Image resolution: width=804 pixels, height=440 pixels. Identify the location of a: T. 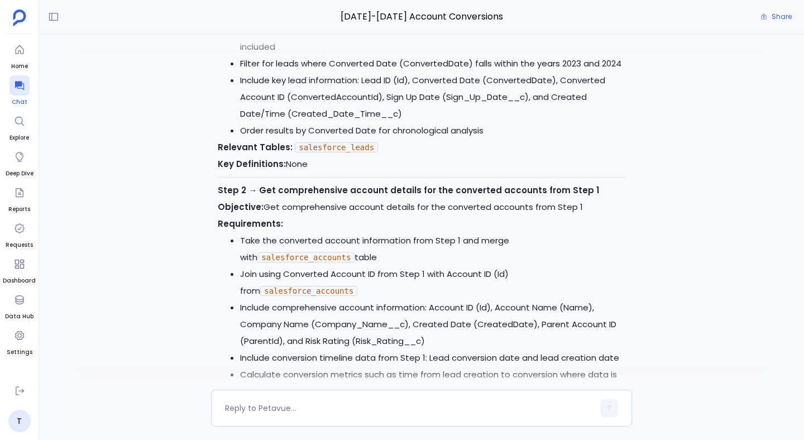
(20, 421).